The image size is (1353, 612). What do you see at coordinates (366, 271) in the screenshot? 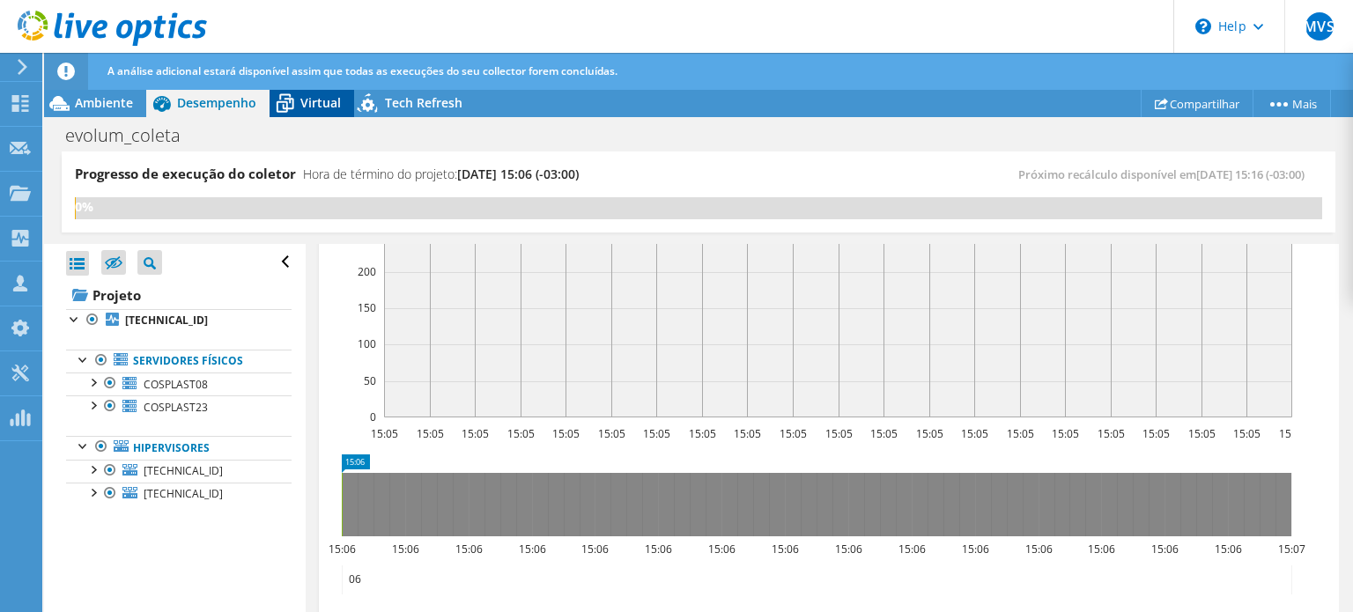
I see `text: 200` at bounding box center [366, 271].